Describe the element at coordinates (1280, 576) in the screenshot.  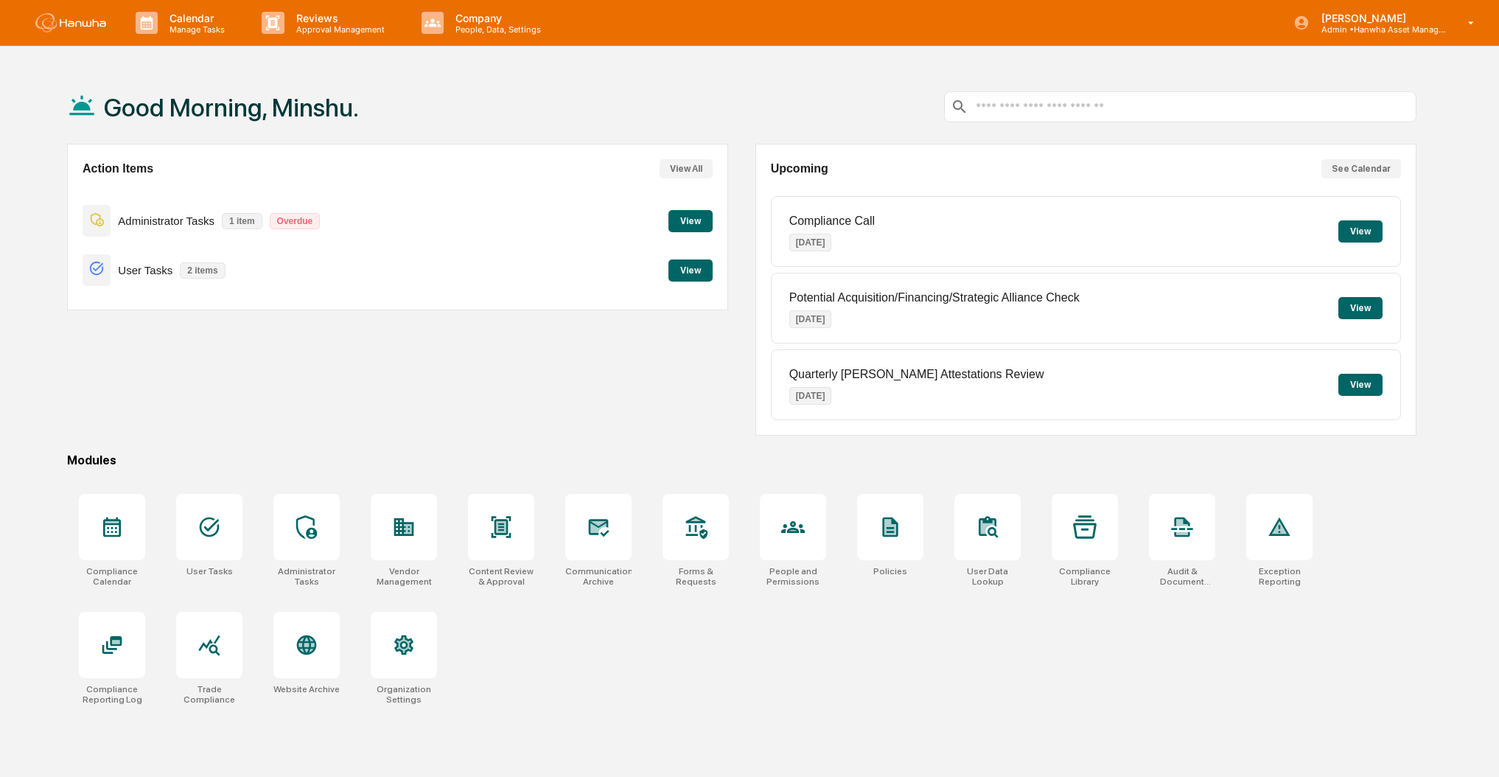
I see `div: Exception Reporting` at that location.